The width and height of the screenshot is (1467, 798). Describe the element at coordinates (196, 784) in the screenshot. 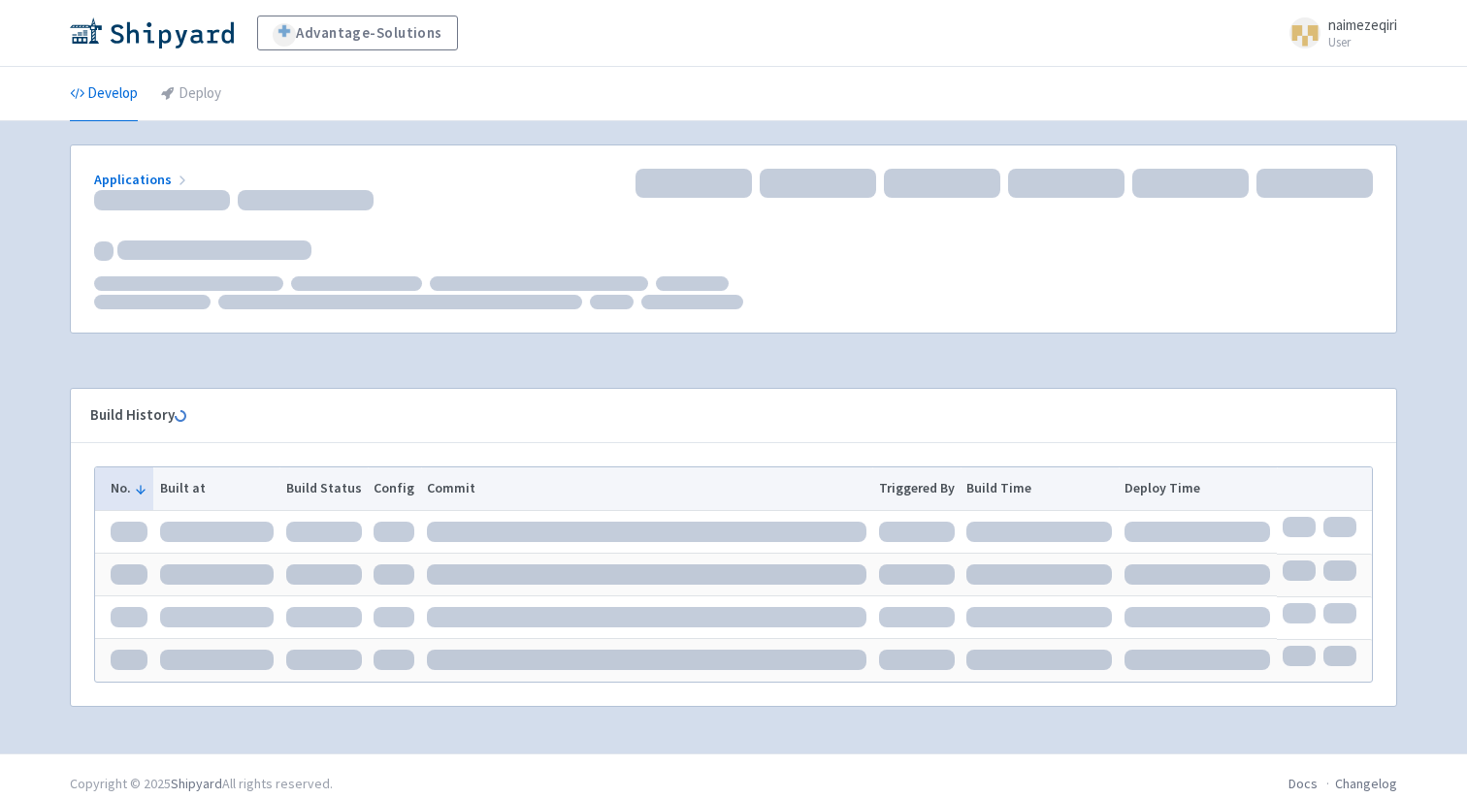

I see `a: Shipyard` at that location.